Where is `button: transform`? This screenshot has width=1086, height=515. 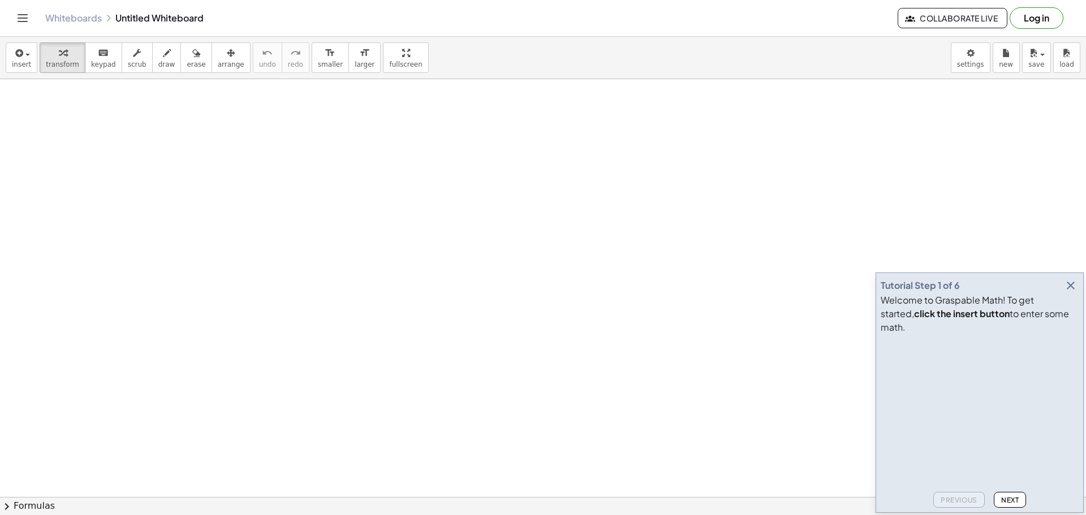
button: transform is located at coordinates (62, 58).